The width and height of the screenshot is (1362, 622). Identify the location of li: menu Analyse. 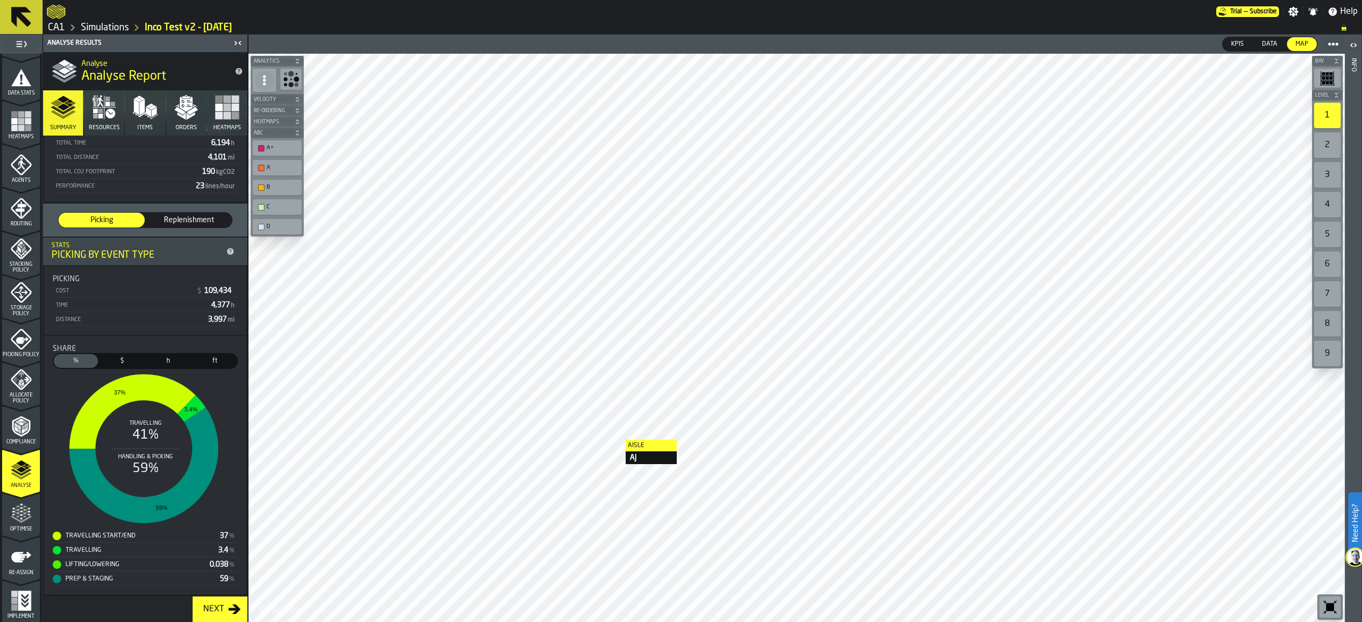
(21, 471).